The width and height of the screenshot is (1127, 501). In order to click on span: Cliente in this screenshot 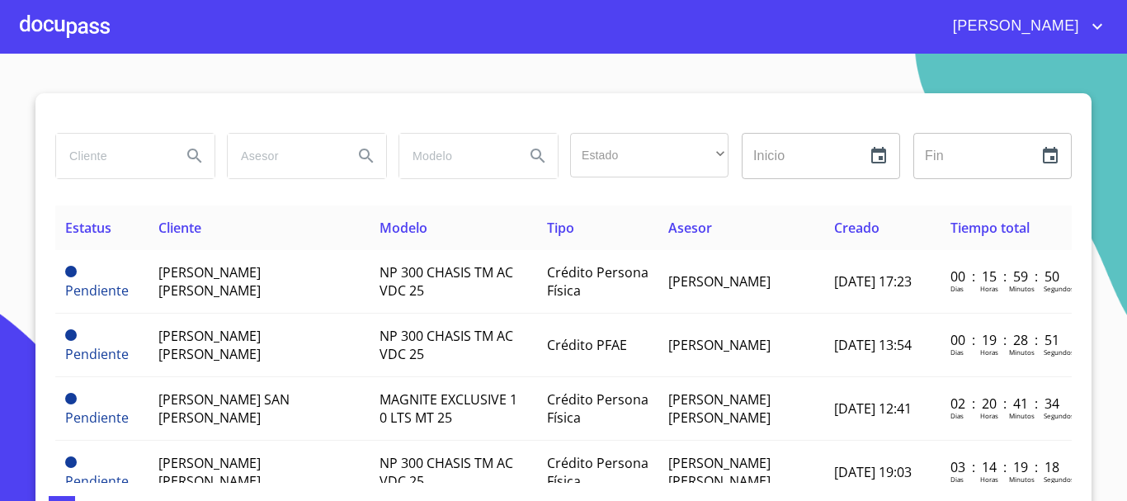, I will do `click(180, 228)`.